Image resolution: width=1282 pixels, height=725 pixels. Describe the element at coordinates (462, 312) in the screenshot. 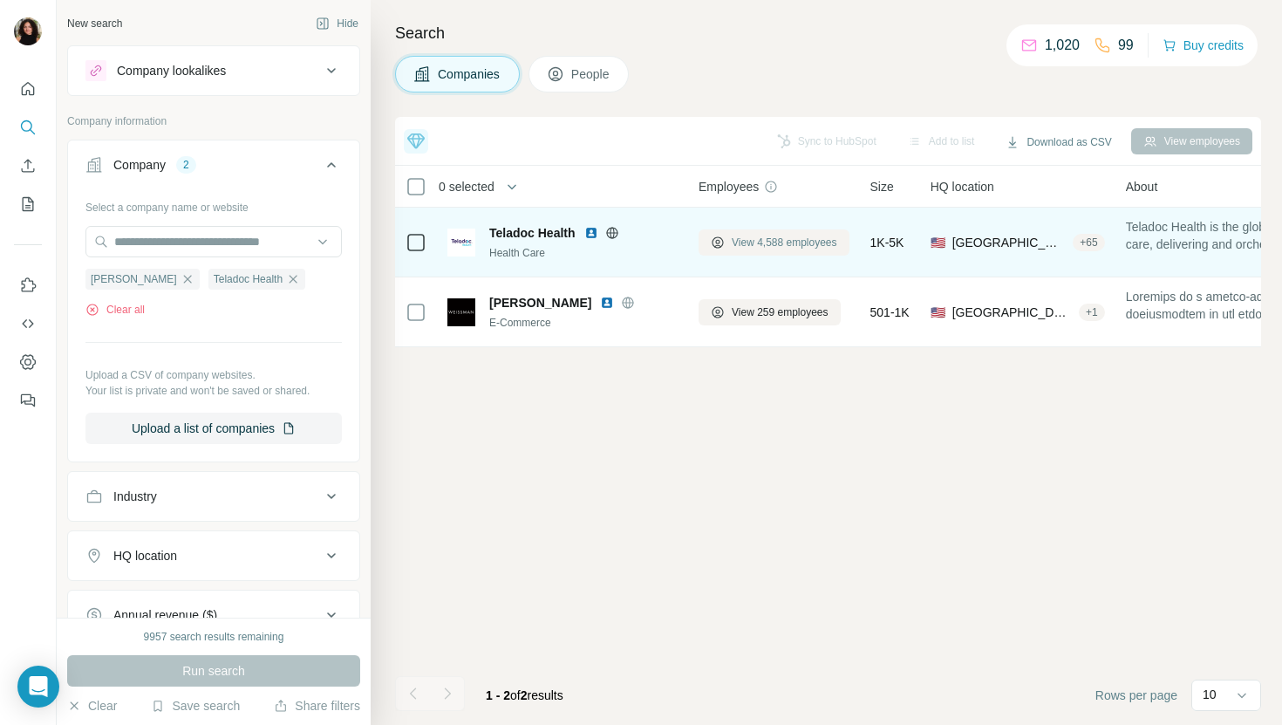

I see `img: Logo of Weissman` at that location.